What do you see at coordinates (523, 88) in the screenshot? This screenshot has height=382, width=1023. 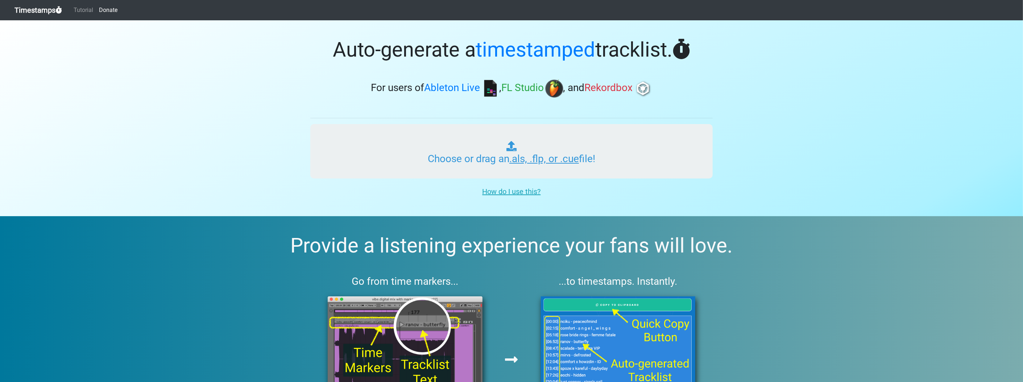 I see `span: FL Studio` at bounding box center [523, 88].